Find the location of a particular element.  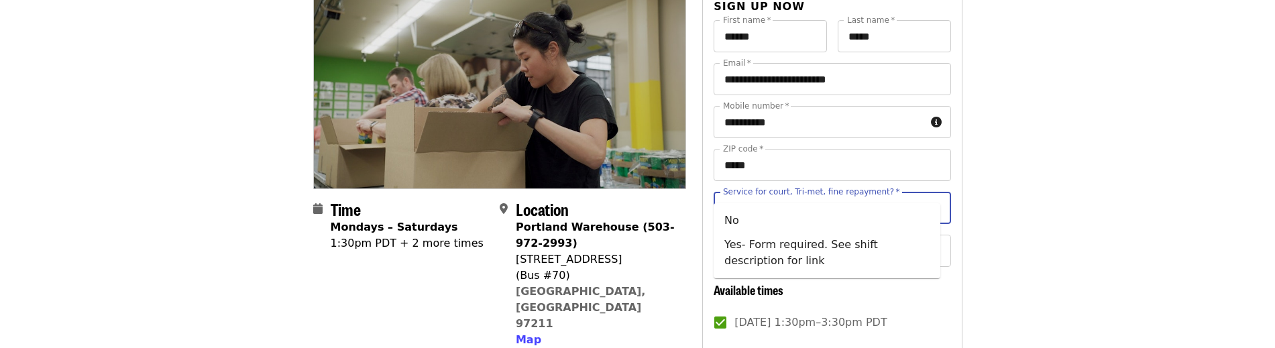

i: map-marker-alt icon is located at coordinates (504, 209).